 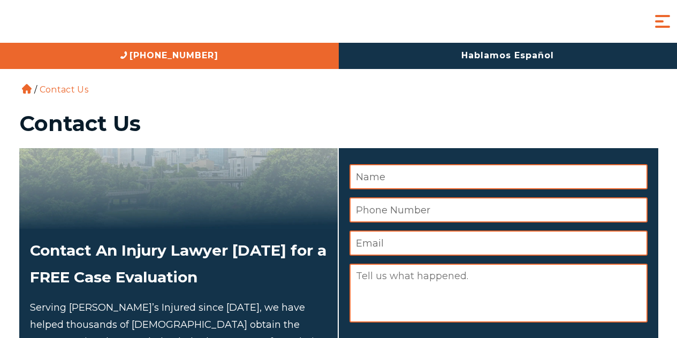 What do you see at coordinates (178, 188) in the screenshot?
I see `img: Attorneys` at bounding box center [178, 188].